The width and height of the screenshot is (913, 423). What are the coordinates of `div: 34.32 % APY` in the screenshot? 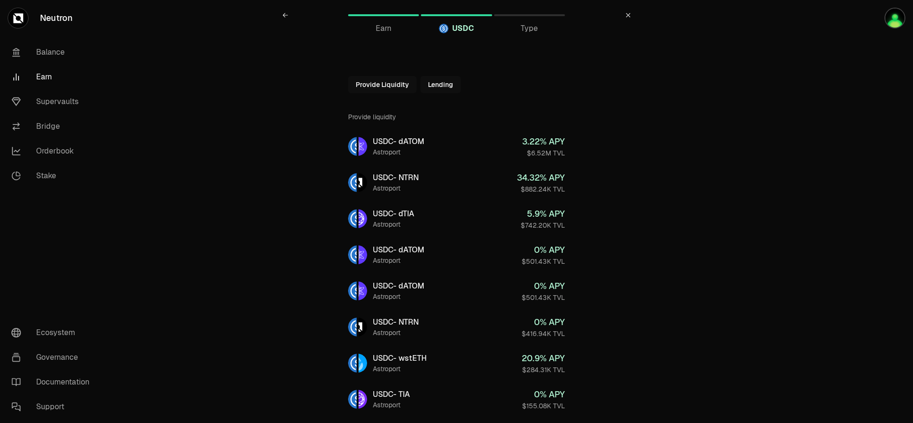 It's located at (541, 178).